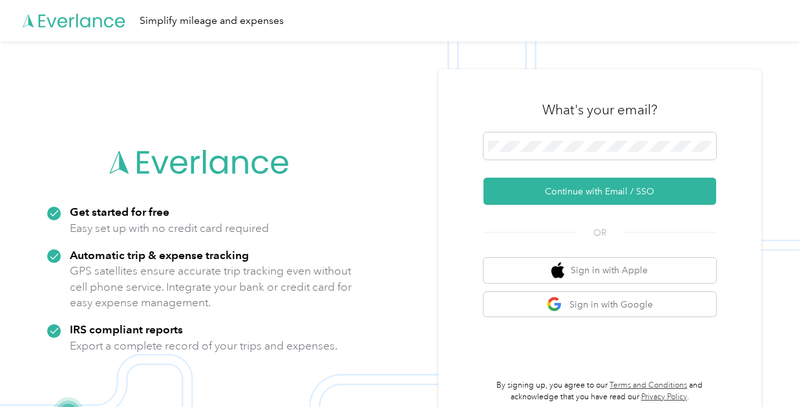  Describe the element at coordinates (600, 191) in the screenshot. I see `button: Continue with Email / SSO` at that location.